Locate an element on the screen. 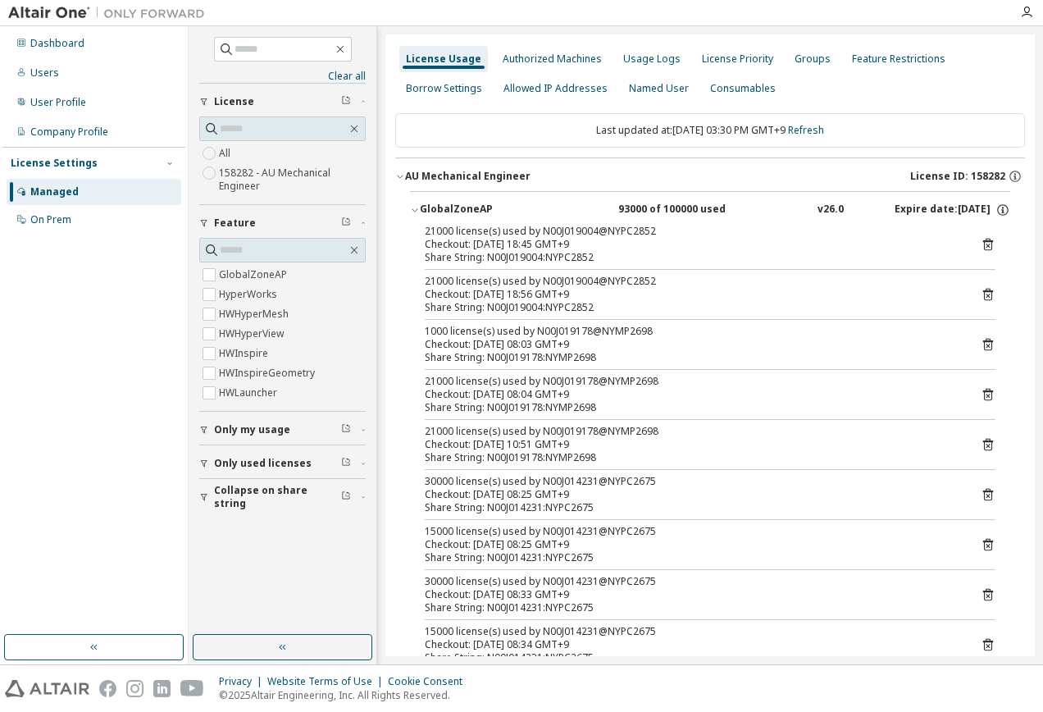 The height and width of the screenshot is (712, 1043). span: License ID: 158282 is located at coordinates (958, 176).